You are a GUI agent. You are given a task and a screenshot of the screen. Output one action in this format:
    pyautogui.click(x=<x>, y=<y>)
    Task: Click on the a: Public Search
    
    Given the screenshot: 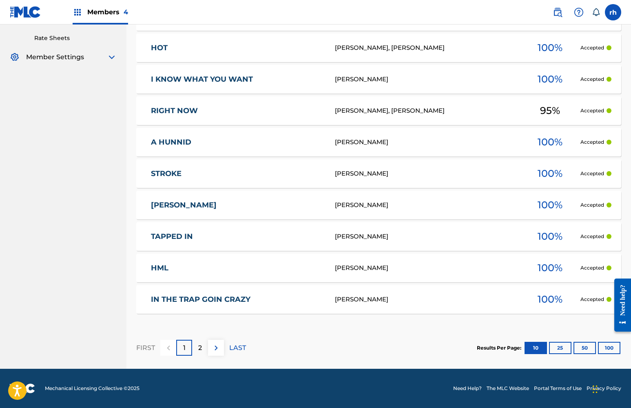 What is the action you would take?
    pyautogui.click(x=558, y=12)
    